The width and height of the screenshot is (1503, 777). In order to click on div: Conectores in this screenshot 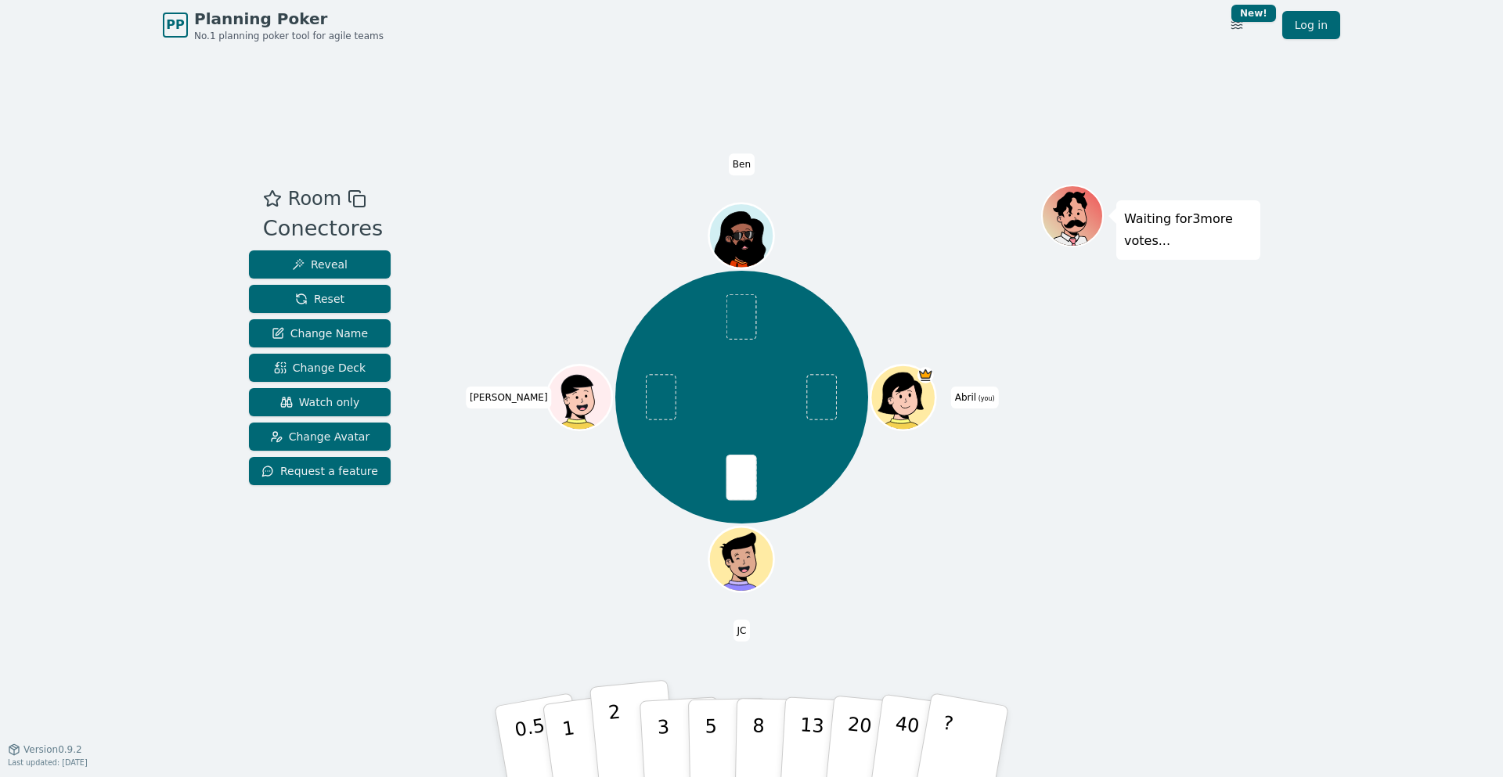, I will do `click(322, 229)`.